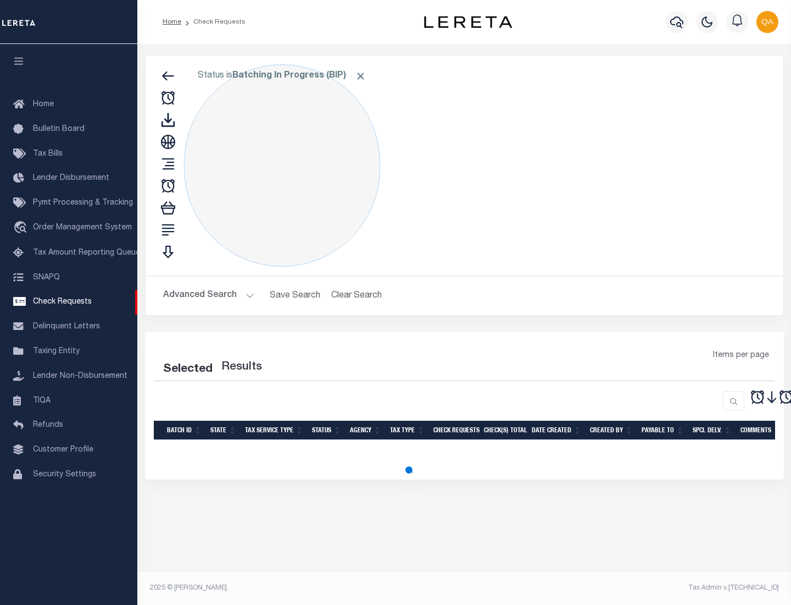 The height and width of the screenshot is (605, 791). I want to click on span: Click to Remove, so click(361, 76).